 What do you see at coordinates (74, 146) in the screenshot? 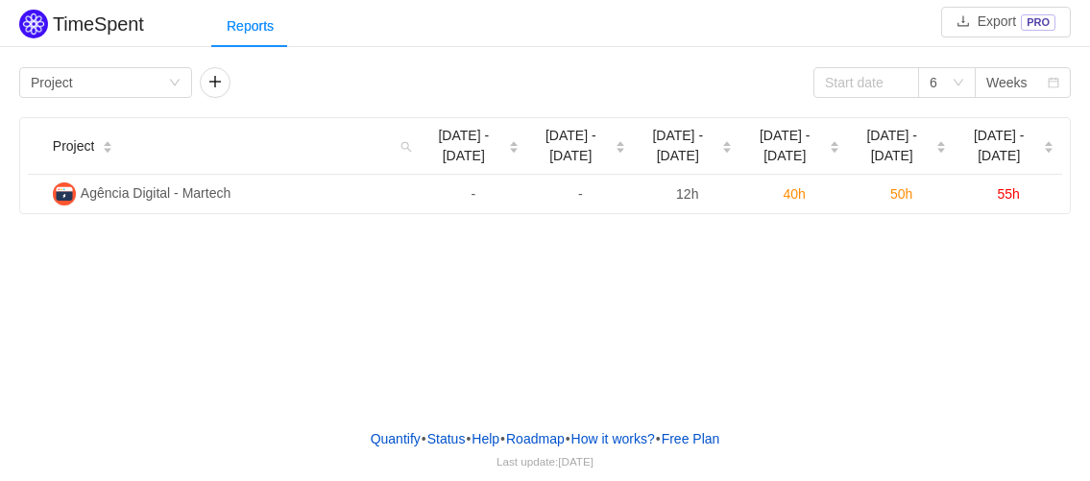
I see `span: Project` at bounding box center [74, 146].